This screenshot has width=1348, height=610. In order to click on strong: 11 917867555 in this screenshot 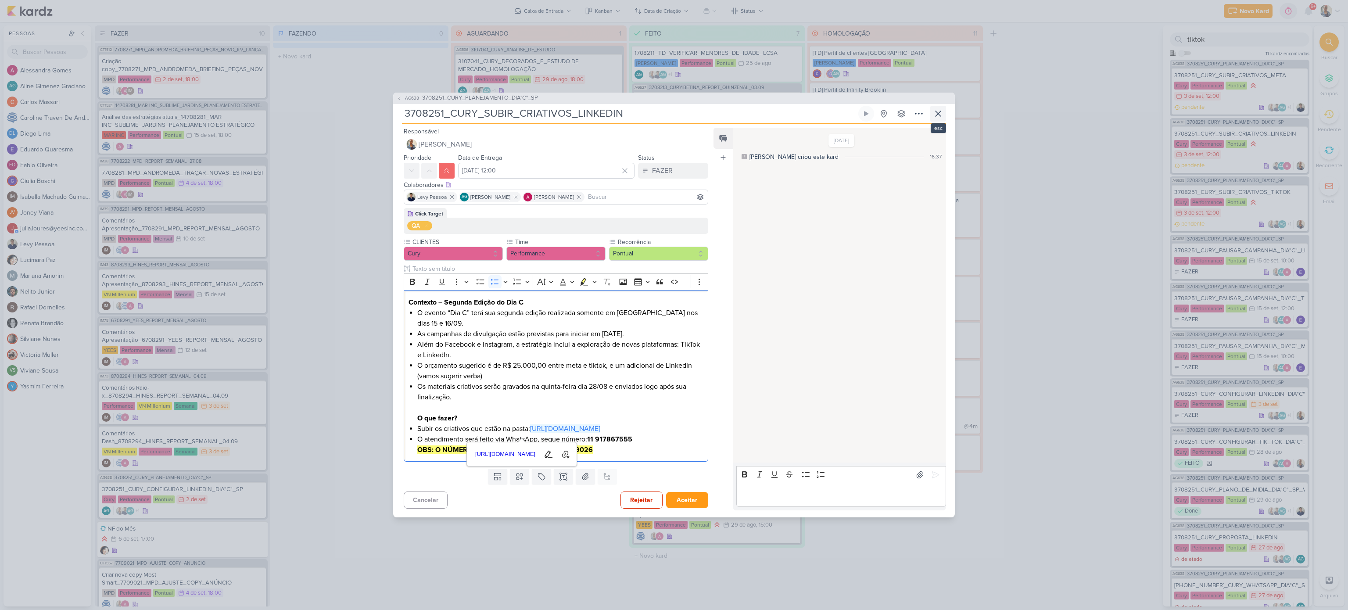, I will do `click(610, 439)`.